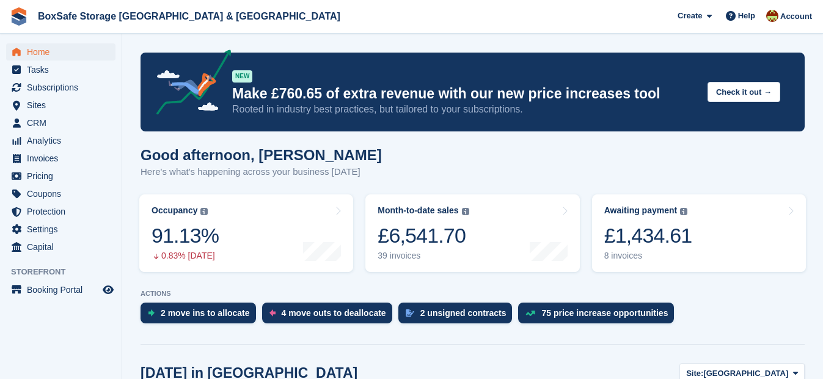  Describe the element at coordinates (423, 235) in the screenshot. I see `div: £6,541.70` at that location.